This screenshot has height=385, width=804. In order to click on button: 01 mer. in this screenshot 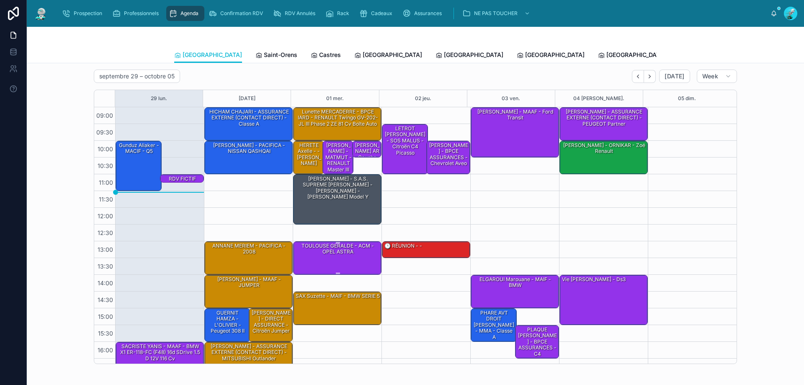, I will do `click(335, 98)`.